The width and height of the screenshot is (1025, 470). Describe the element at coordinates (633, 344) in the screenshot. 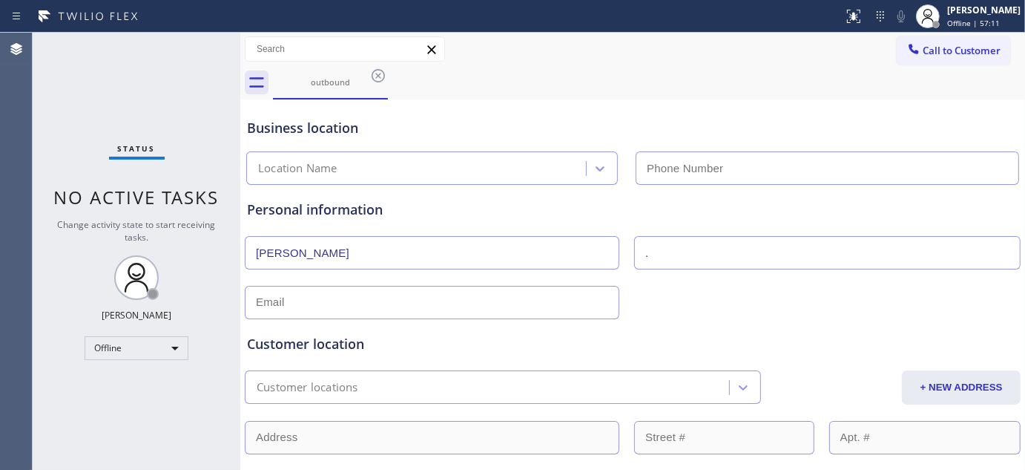

I see `div: Customer location` at that location.